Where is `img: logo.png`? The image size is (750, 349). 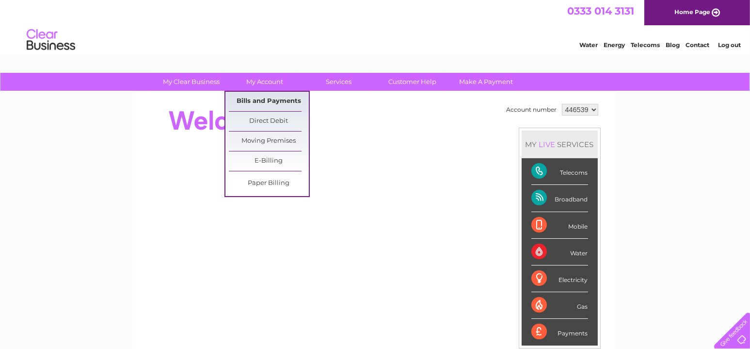
img: logo.png is located at coordinates (51, 40).